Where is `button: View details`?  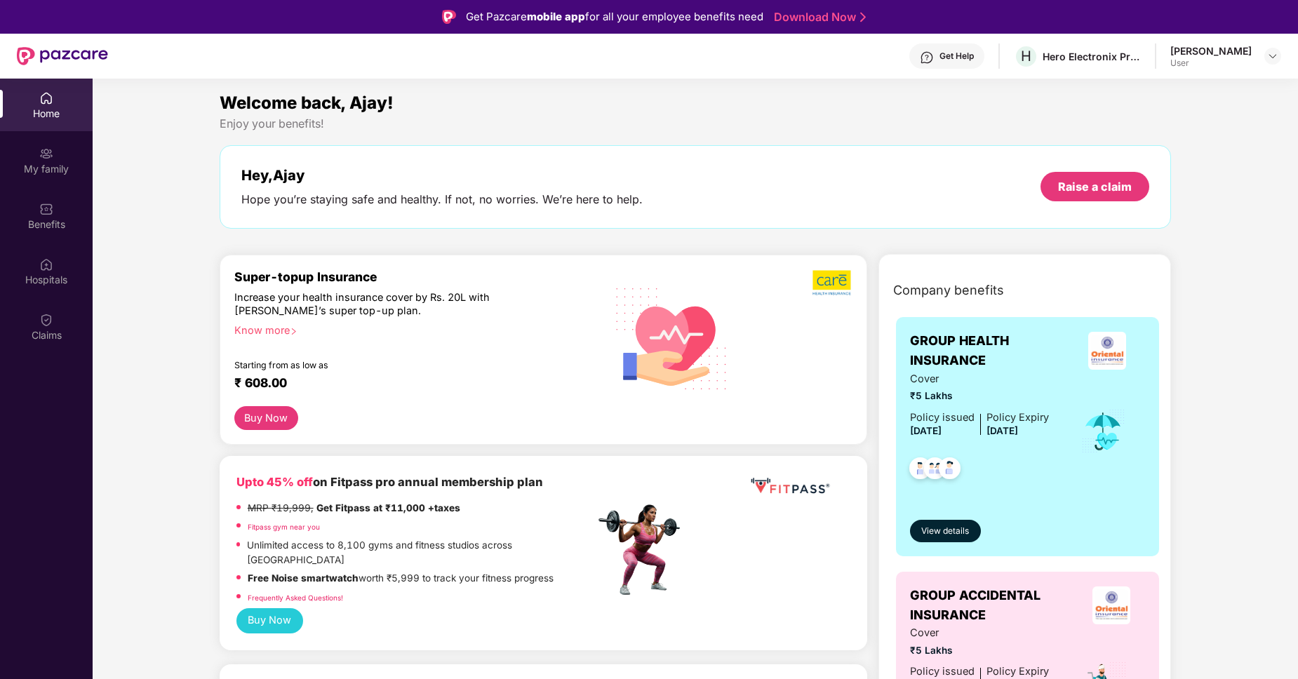
button: View details is located at coordinates (945, 531).